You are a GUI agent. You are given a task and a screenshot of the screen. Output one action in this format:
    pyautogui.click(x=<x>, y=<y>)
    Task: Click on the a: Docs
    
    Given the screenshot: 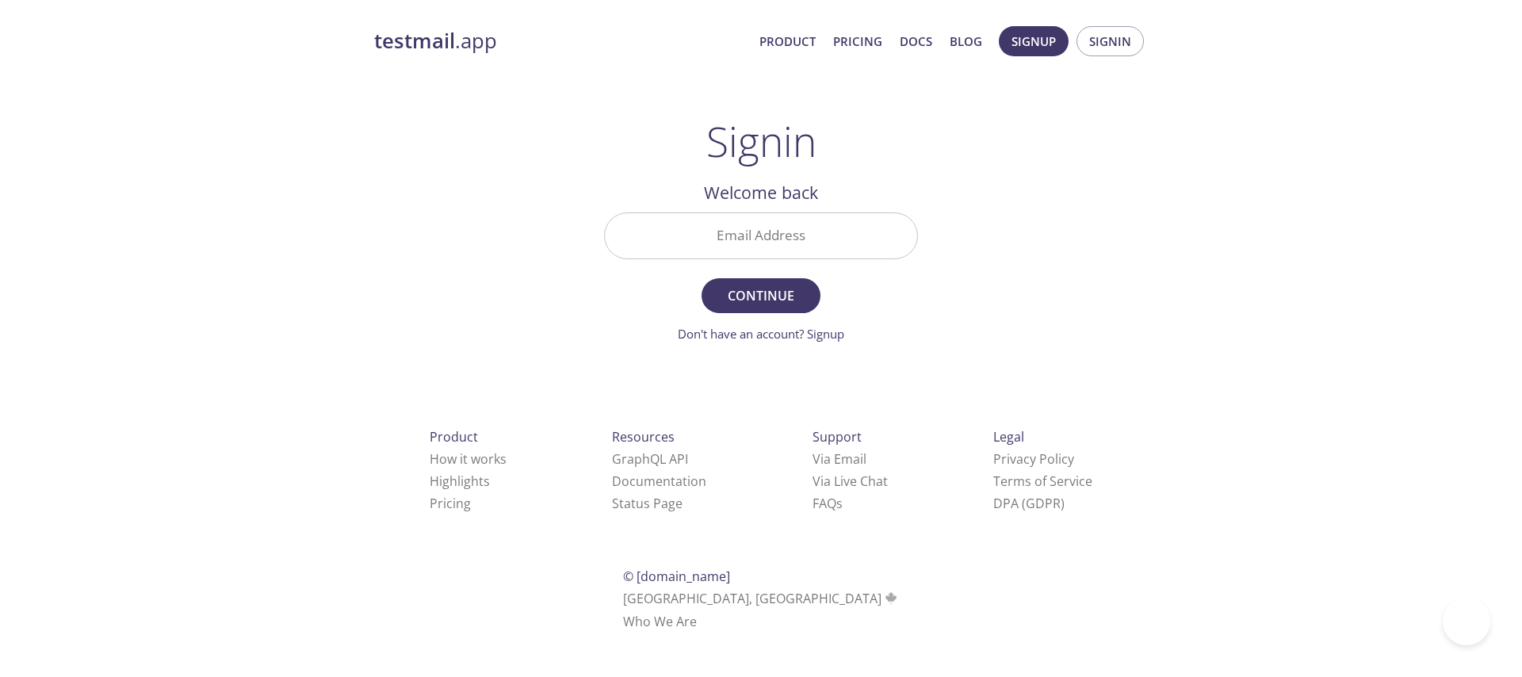 What is the action you would take?
    pyautogui.click(x=916, y=41)
    